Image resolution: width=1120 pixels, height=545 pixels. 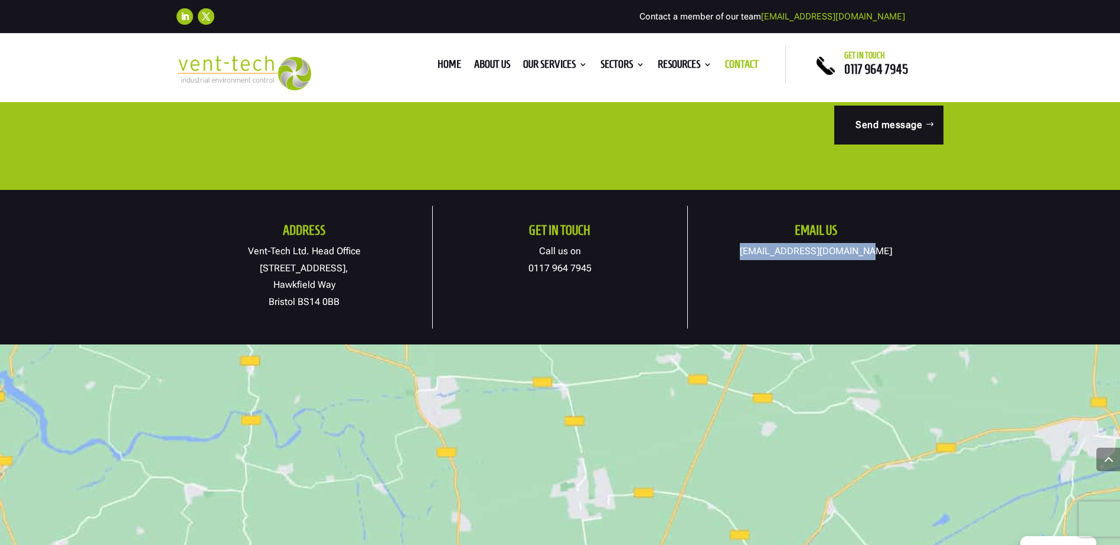 I want to click on button: Send message, so click(x=888, y=125).